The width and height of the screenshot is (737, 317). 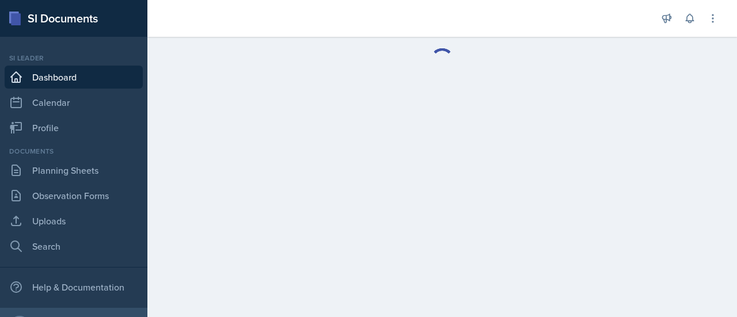 I want to click on a: Dashboard, so click(x=74, y=77).